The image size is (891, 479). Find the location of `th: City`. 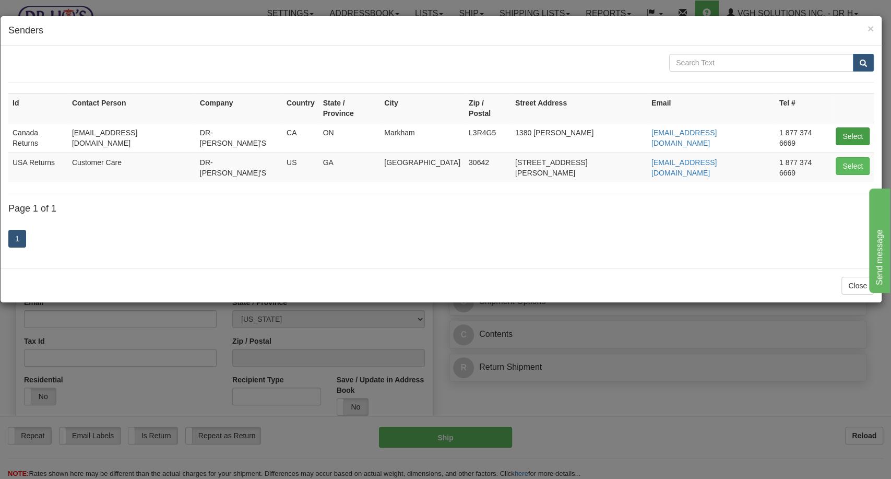

th: City is located at coordinates (422, 108).